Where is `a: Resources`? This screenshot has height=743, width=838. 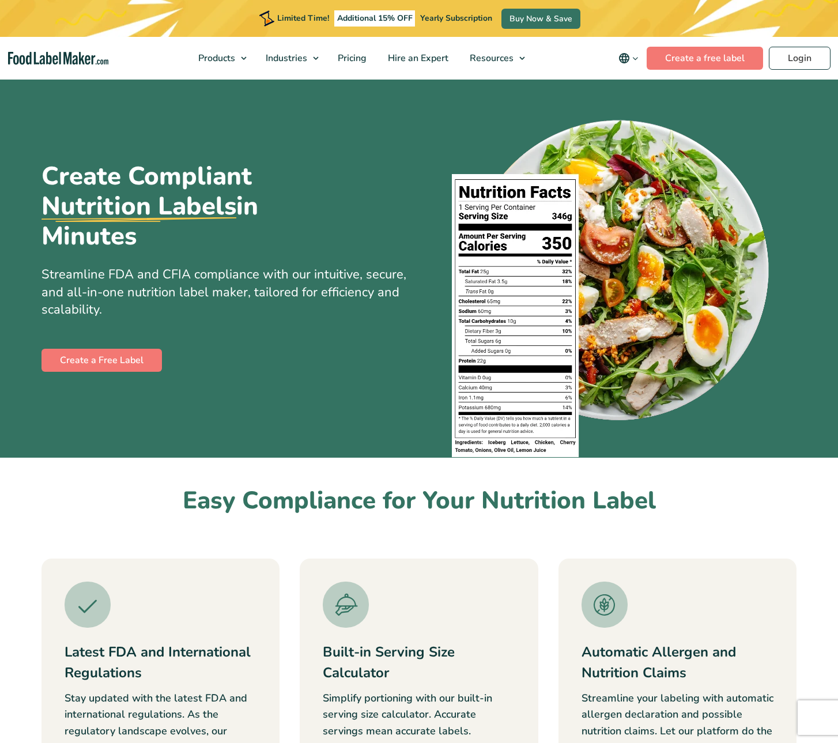 a: Resources is located at coordinates (495, 58).